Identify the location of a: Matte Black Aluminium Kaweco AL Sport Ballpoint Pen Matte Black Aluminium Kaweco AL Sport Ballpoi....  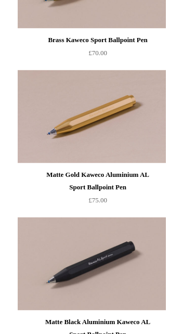
(113, 264).